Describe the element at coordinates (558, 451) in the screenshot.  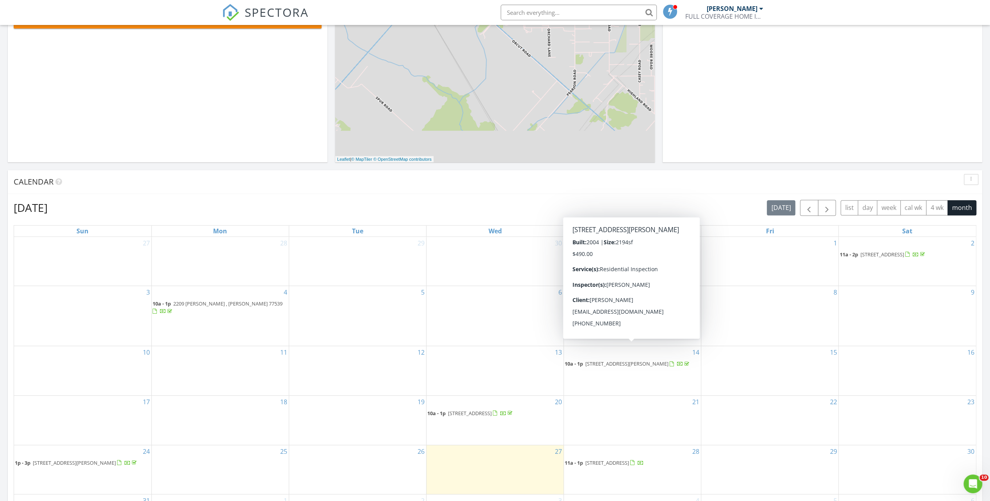
I see `a: Go to August 27, 2025` at that location.